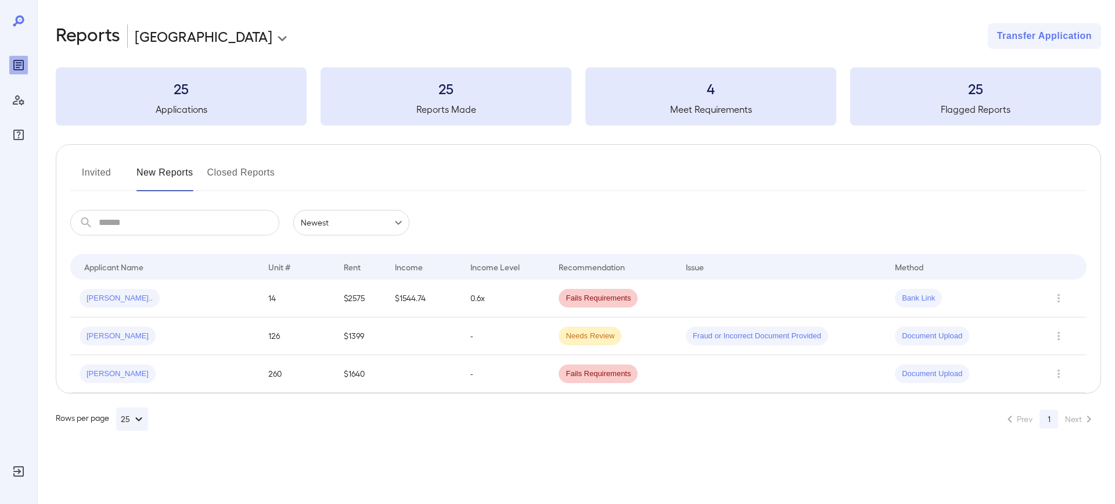 The width and height of the screenshot is (1115, 504). What do you see at coordinates (360, 336) in the screenshot?
I see `td: $1399` at bounding box center [360, 336].